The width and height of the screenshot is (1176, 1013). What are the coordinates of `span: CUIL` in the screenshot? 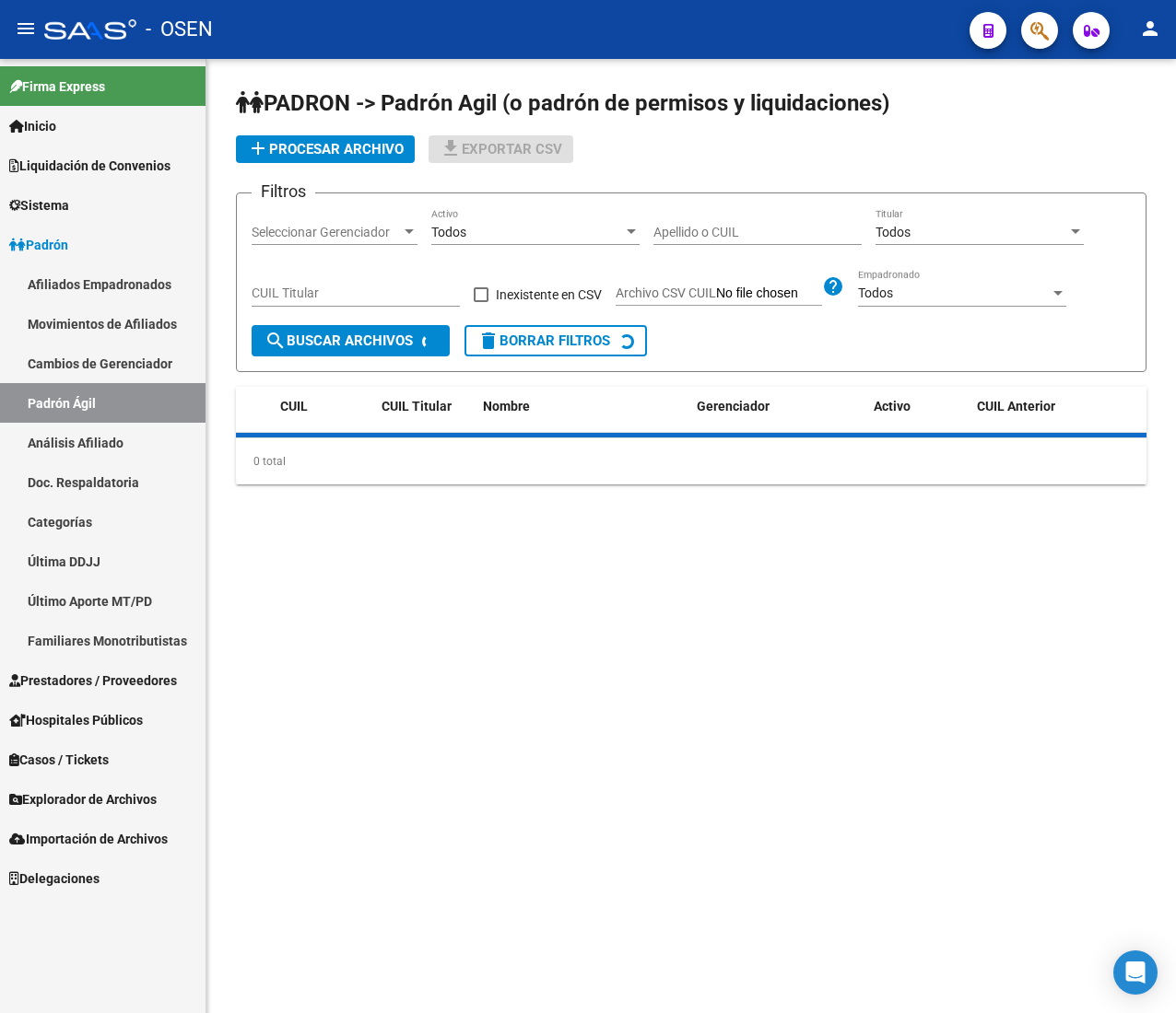 It's located at (294, 407).